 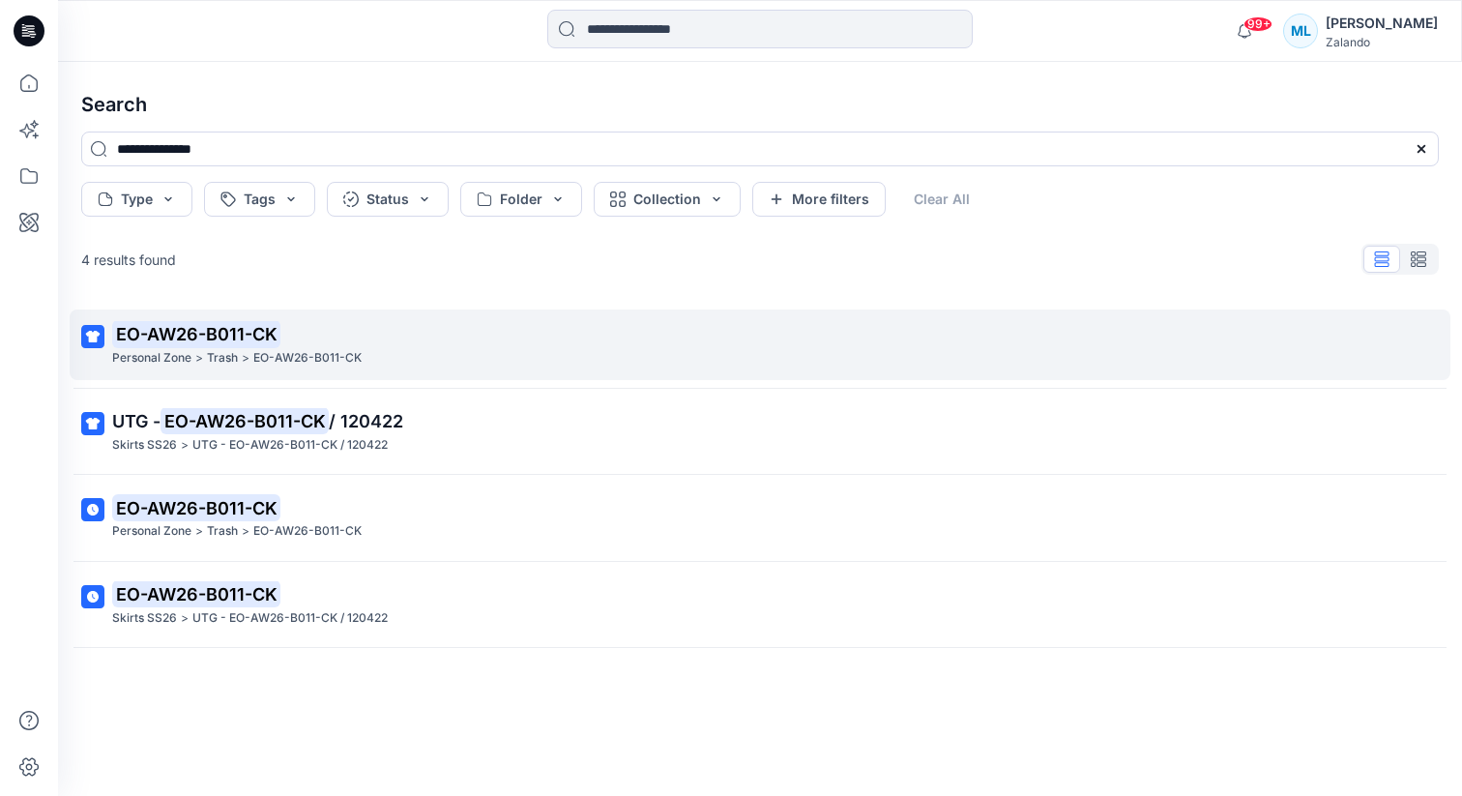 What do you see at coordinates (760, 431) in the screenshot?
I see `a: UTG -EO-AW26-B011-CK/ 120422Skirts SS26>UTG - EO-AW26-B011-CK / 120422` at bounding box center [760, 431].